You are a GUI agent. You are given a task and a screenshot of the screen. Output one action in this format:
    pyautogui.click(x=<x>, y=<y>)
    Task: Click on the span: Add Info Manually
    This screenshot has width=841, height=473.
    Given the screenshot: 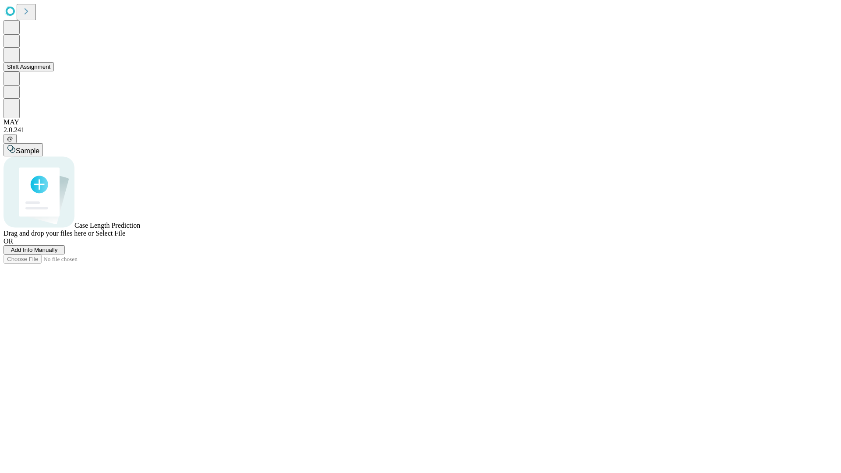 What is the action you would take?
    pyautogui.click(x=34, y=250)
    